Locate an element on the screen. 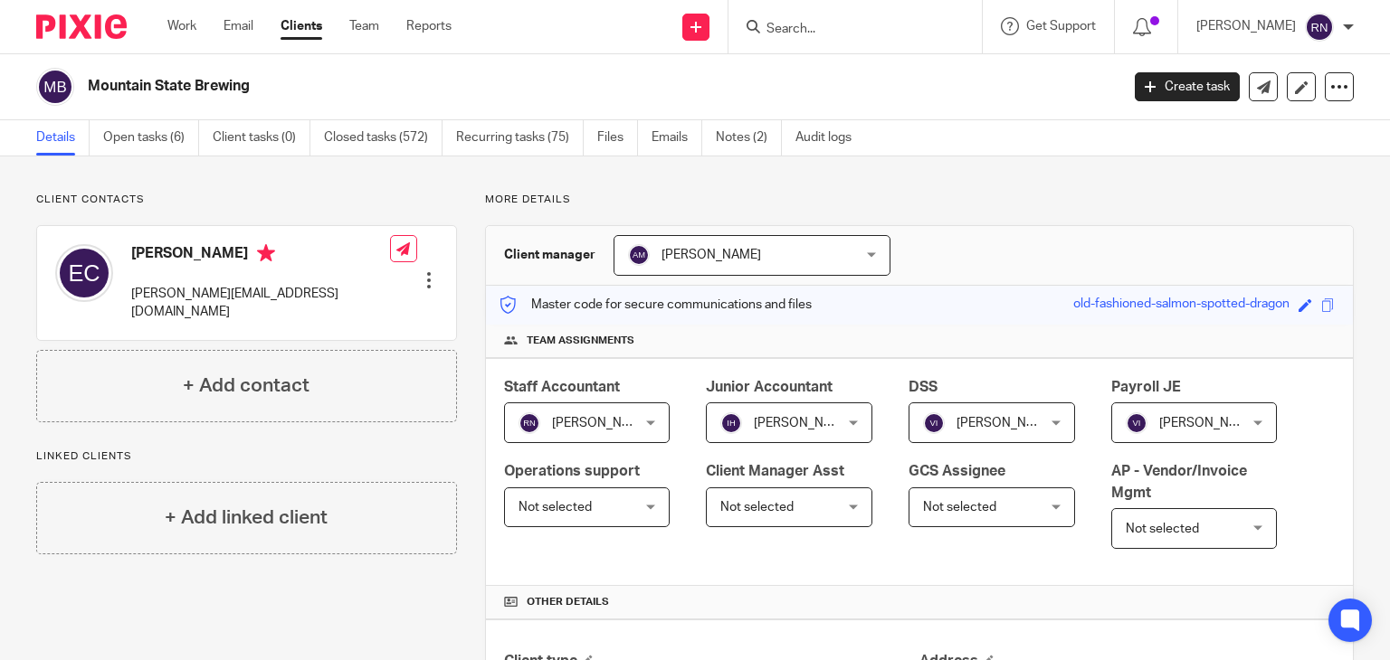 This screenshot has height=660, width=1390. a: Closed tasks (572) is located at coordinates (383, 138).